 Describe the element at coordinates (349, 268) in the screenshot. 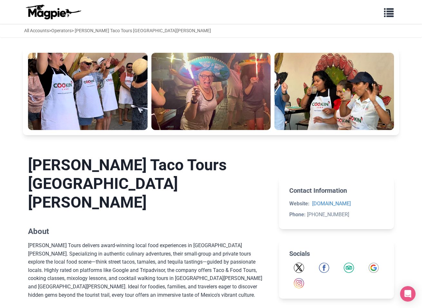

I see `a: Tripadvisor` at that location.